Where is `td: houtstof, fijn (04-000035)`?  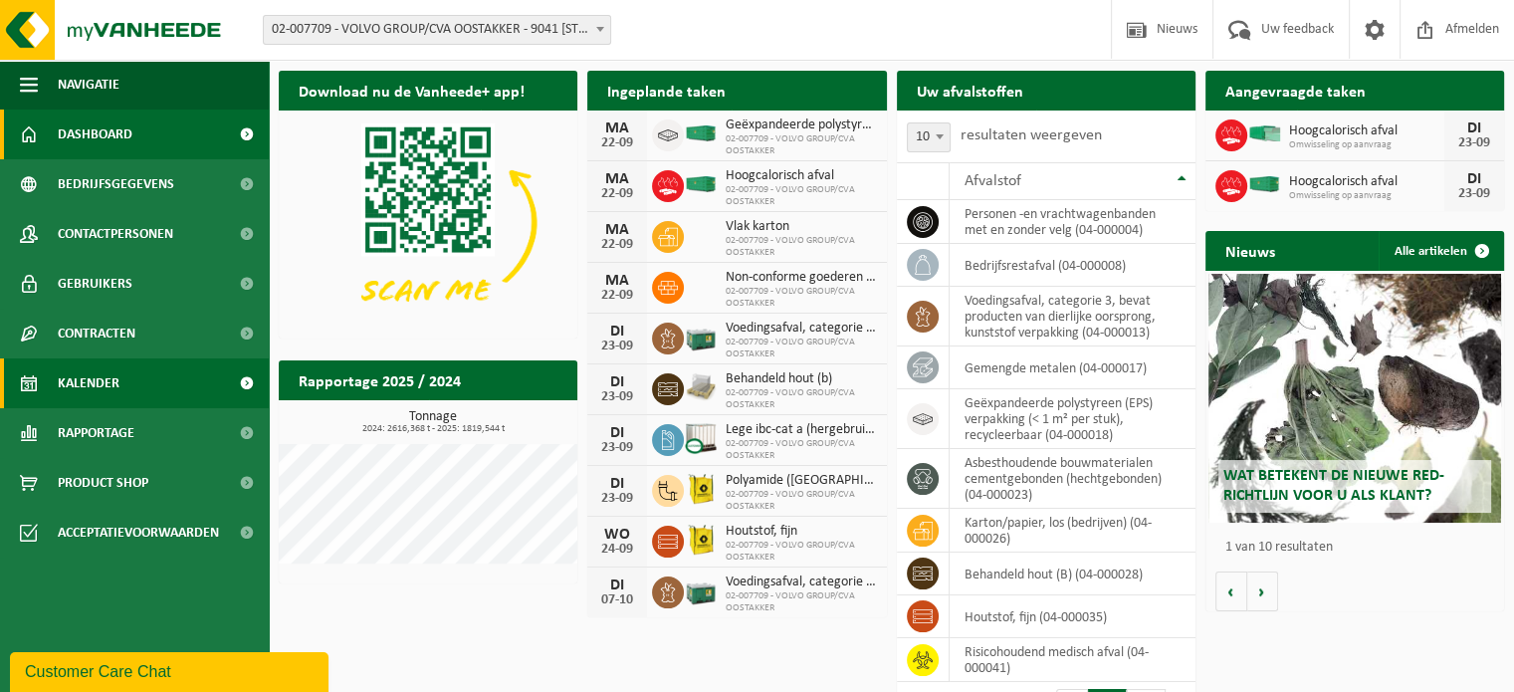
td: houtstof, fijn (04-000035) is located at coordinates (1072, 616).